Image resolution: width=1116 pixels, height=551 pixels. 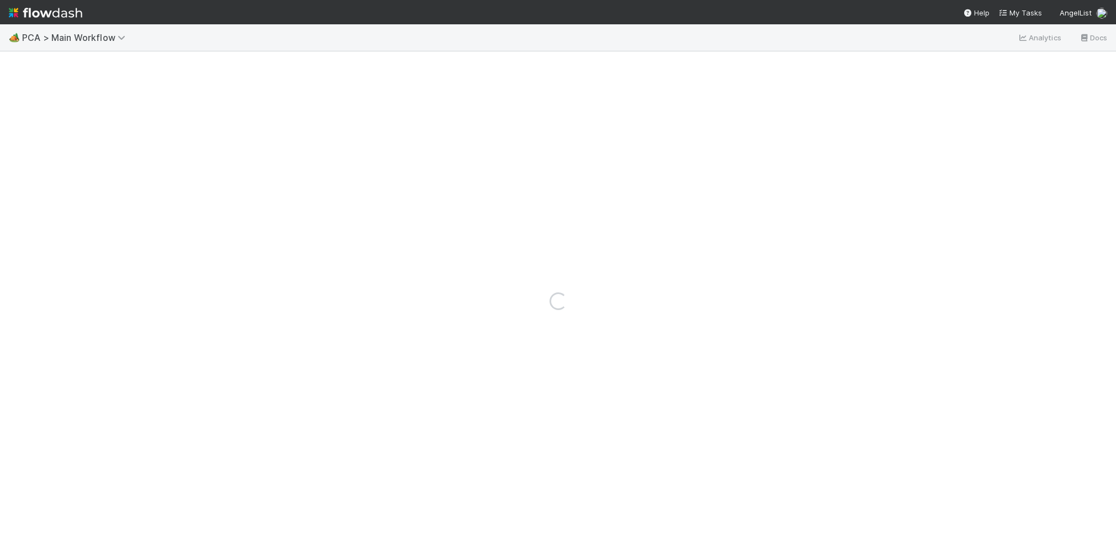 I want to click on span: AngelList, so click(x=1076, y=13).